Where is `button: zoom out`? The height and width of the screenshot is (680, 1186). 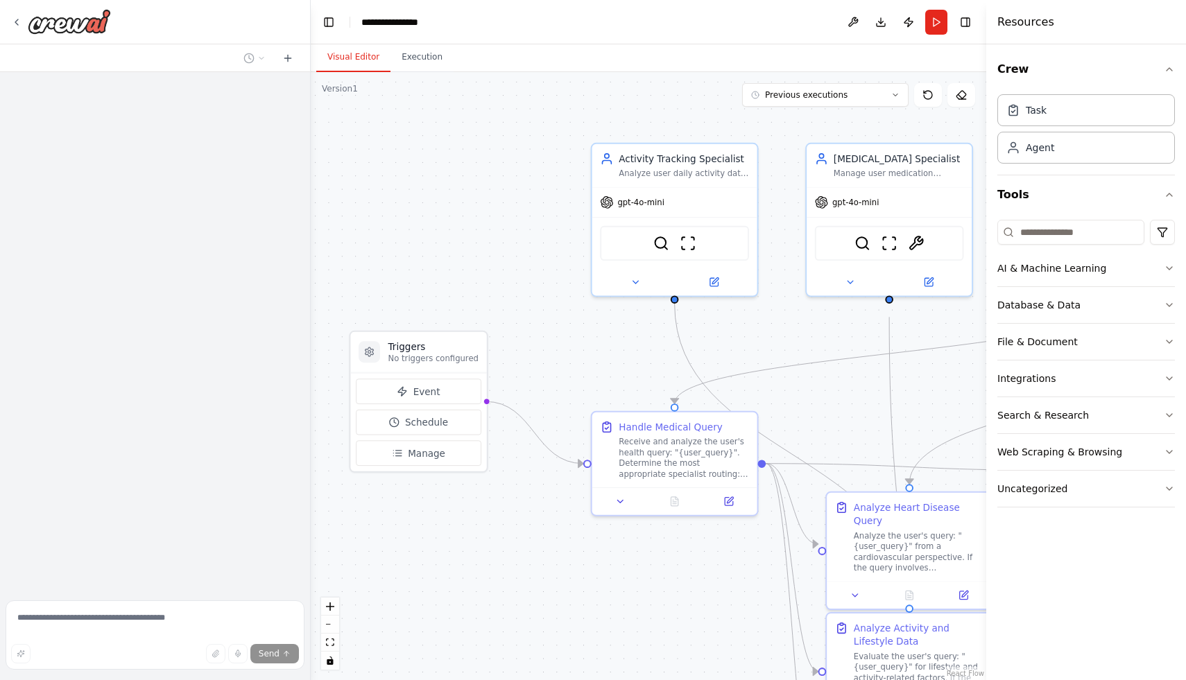
button: zoom out is located at coordinates (330, 625).